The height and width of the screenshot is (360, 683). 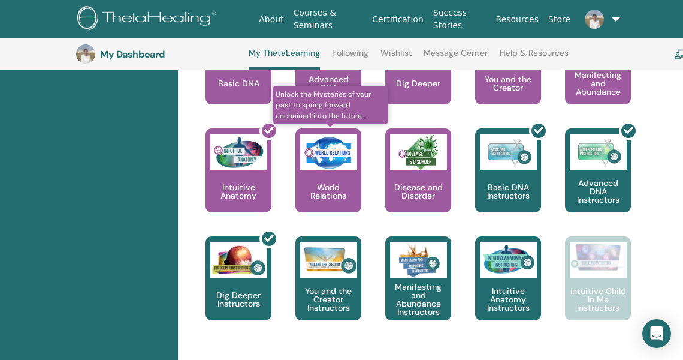 What do you see at coordinates (418, 182) in the screenshot?
I see `a: Disease and Disorder Disease and Disorder` at bounding box center [418, 182].